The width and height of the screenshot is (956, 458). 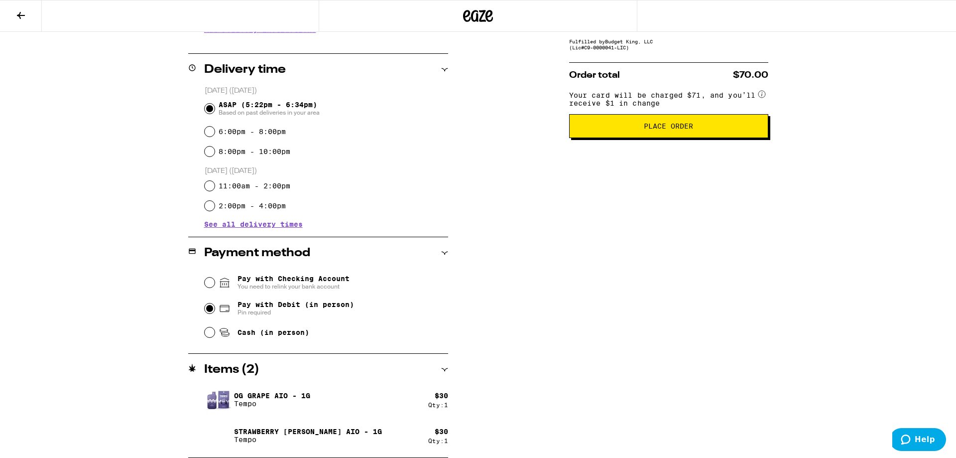 What do you see at coordinates (253, 224) in the screenshot?
I see `button: See all delivery times` at bounding box center [253, 224].